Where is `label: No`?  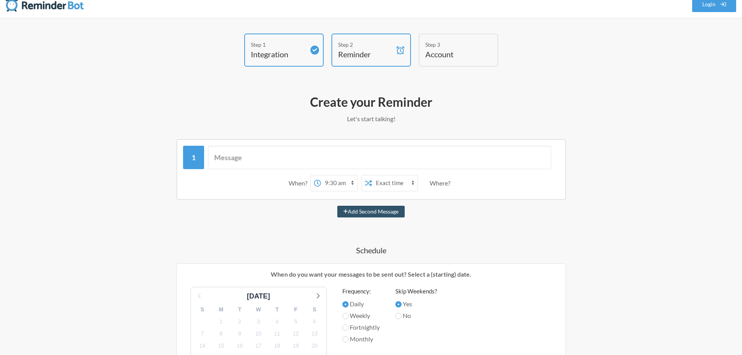
label: No is located at coordinates (416, 315).